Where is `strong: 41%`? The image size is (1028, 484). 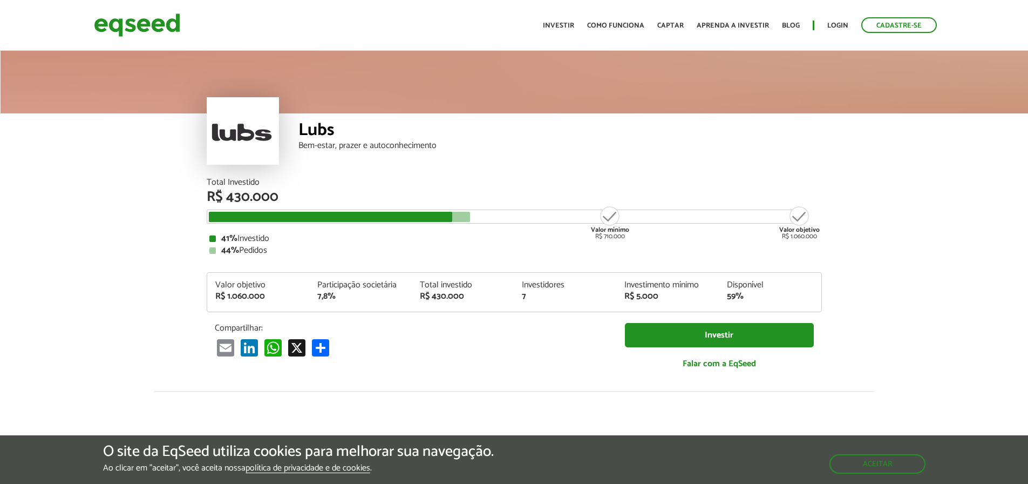 strong: 41% is located at coordinates (229, 238).